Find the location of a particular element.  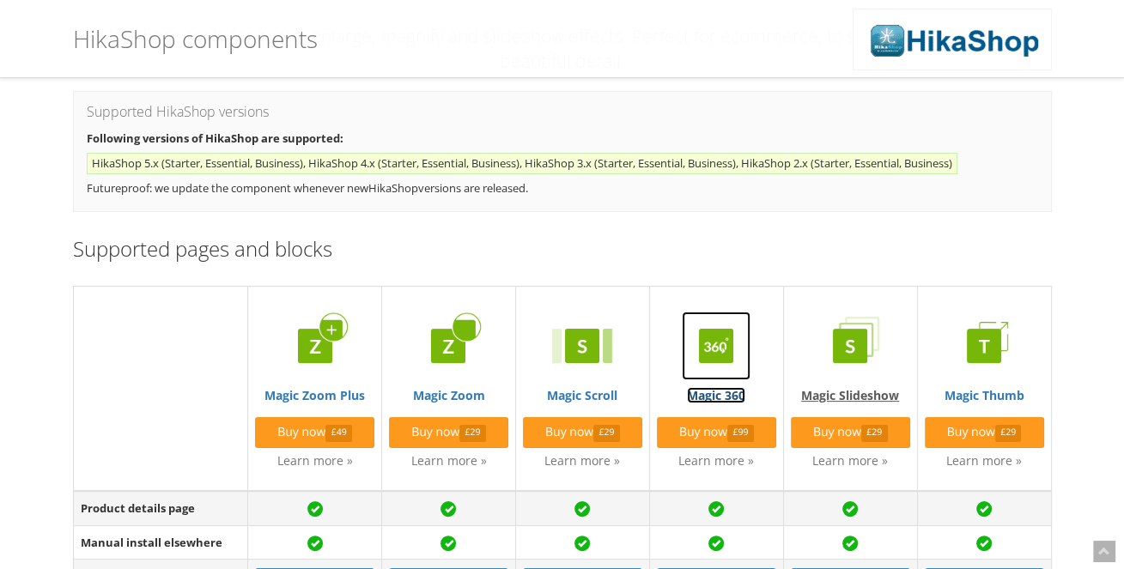

img: Magic Zoom Plus is located at coordinates (315, 346).